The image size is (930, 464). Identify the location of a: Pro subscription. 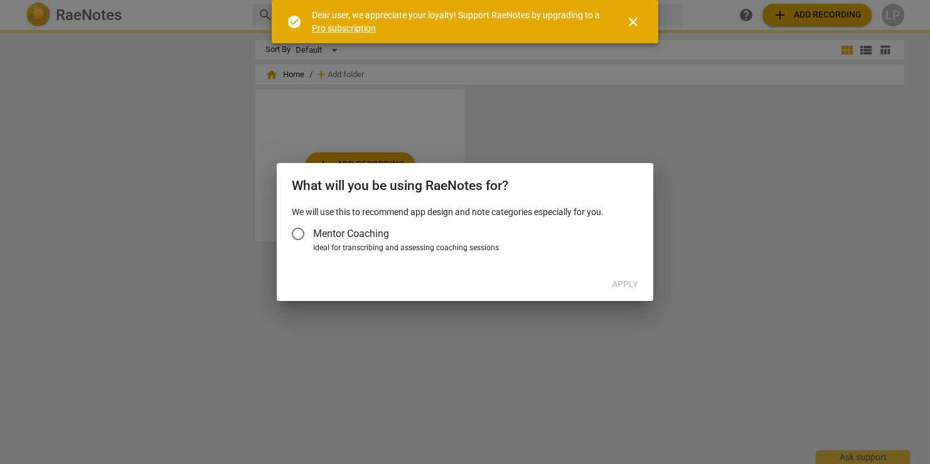
(344, 28).